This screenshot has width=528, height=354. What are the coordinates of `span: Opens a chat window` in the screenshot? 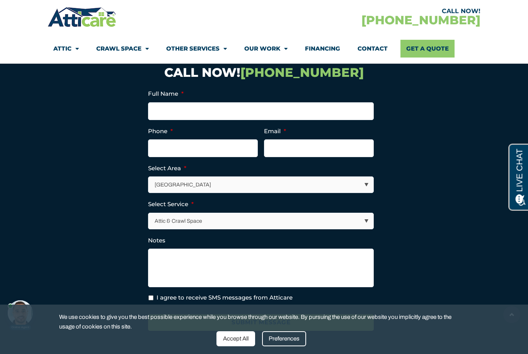 It's located at (41, 11).